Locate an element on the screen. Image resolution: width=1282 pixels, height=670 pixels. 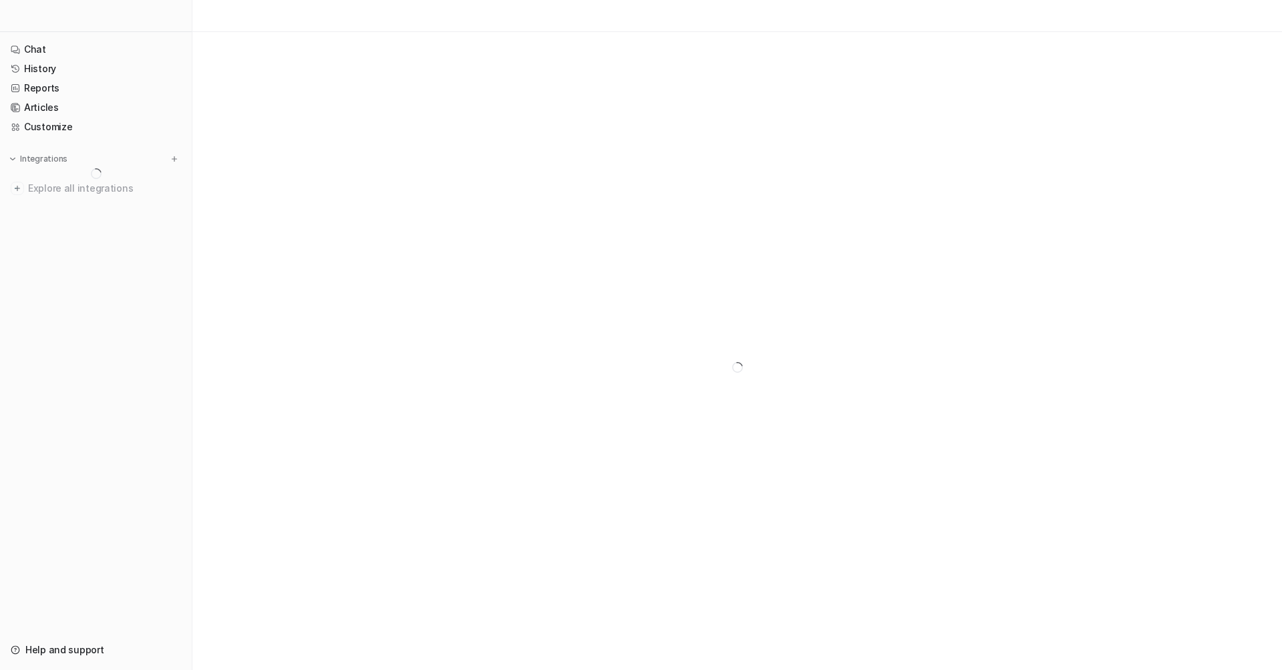
a: Chat is located at coordinates (95, 49).